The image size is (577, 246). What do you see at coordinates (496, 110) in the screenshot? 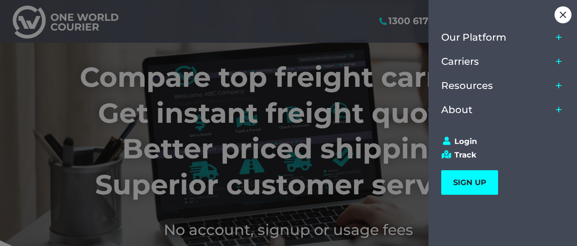
I see `a: About` at bounding box center [496, 110].